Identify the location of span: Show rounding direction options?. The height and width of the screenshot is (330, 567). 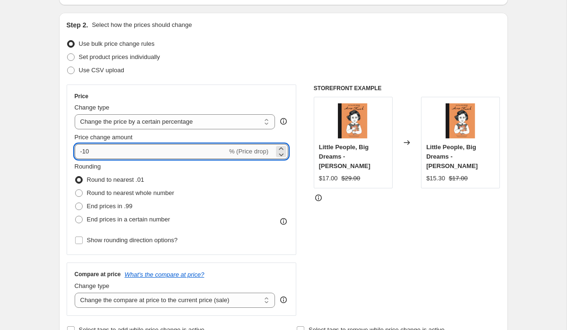
(132, 240).